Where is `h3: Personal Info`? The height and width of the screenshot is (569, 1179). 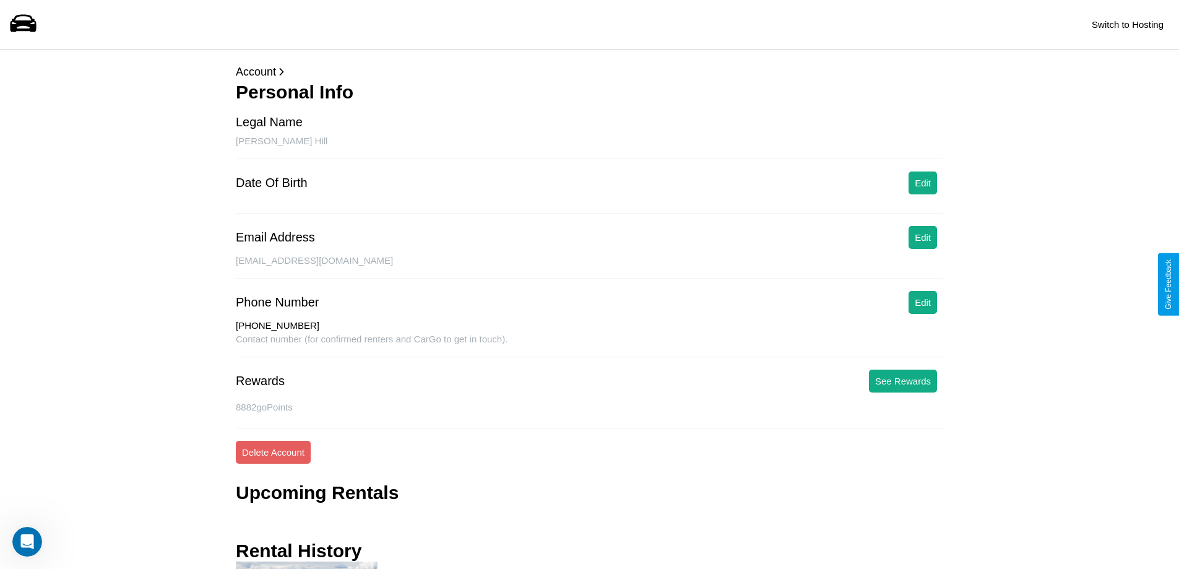
h3: Personal Info is located at coordinates (589, 92).